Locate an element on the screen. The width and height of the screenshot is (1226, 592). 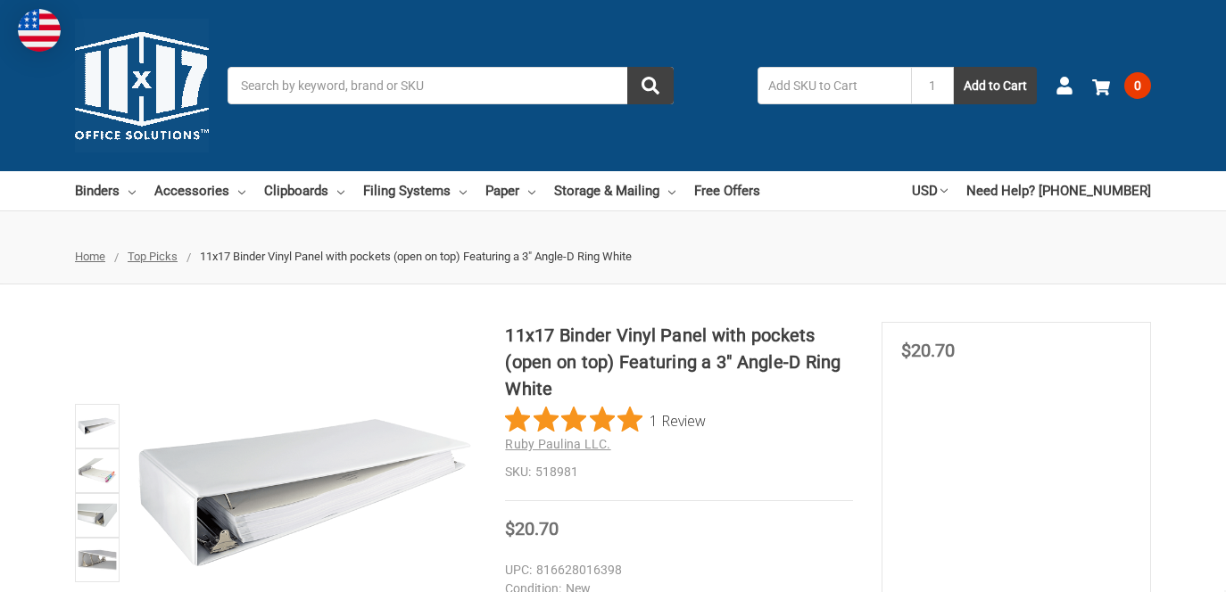
dd: 816628016398 is located at coordinates (674, 570).